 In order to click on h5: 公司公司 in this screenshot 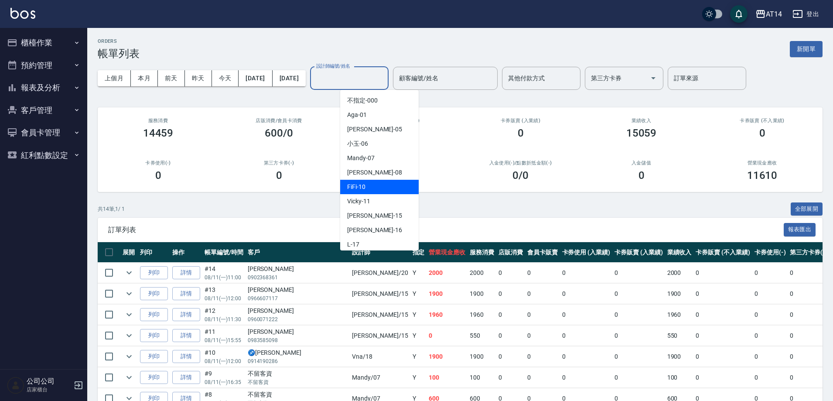, I will do `click(49, 381)`.